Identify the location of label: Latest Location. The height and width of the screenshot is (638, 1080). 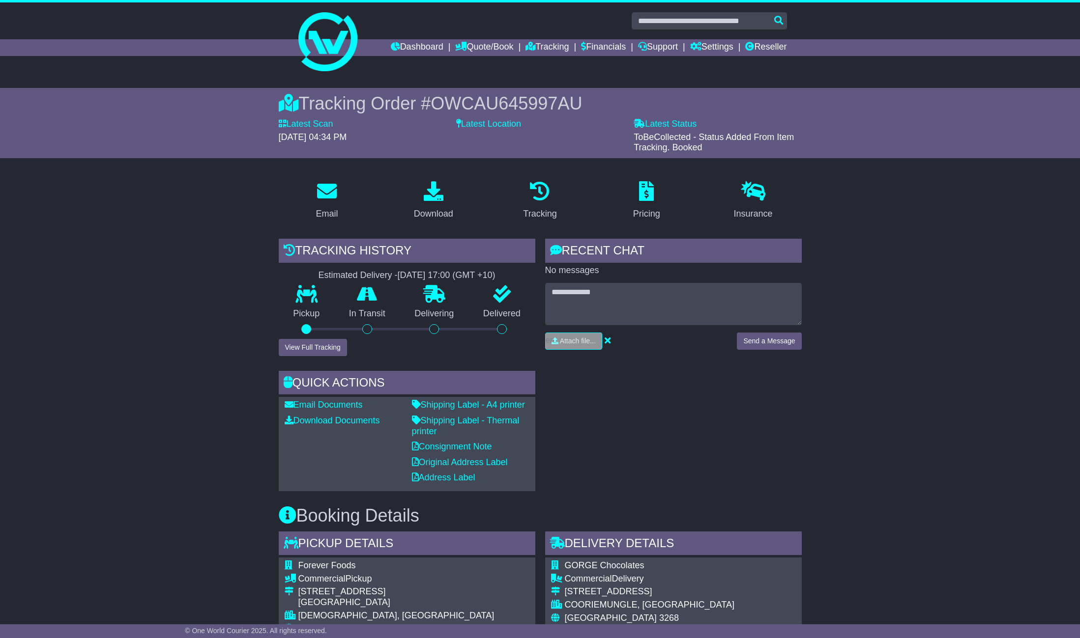
(488, 124).